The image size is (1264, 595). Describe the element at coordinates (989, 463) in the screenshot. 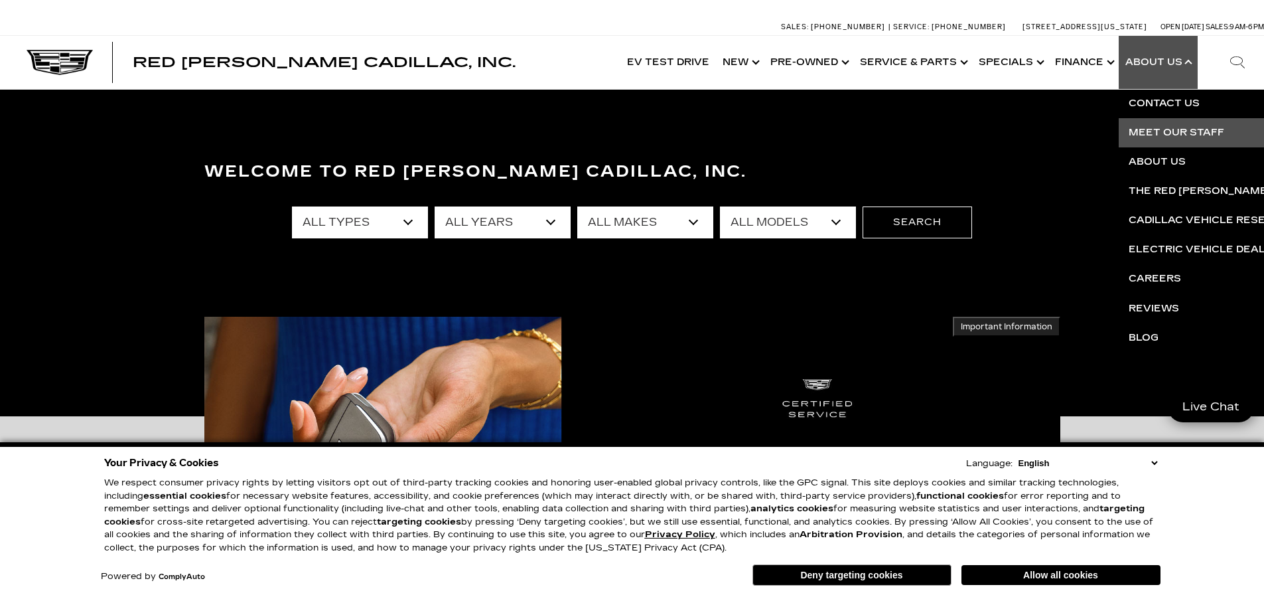

I see `div: Language:` at that location.